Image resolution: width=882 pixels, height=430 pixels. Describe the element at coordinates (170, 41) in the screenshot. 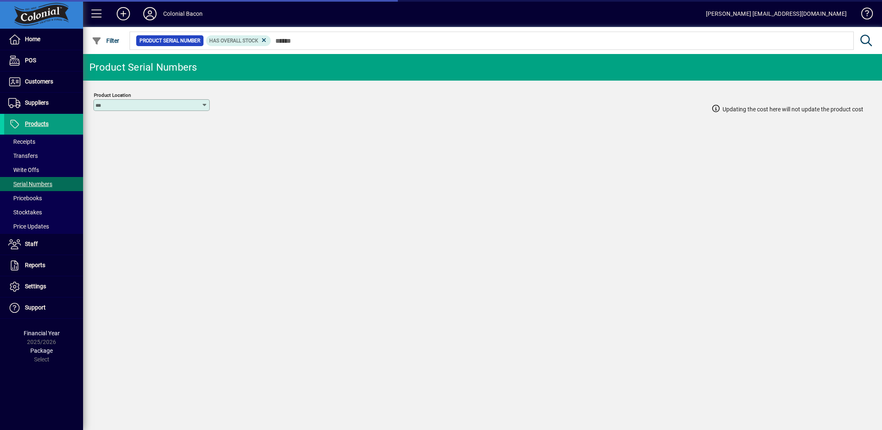

I see `span: Product Serial Number` at that location.